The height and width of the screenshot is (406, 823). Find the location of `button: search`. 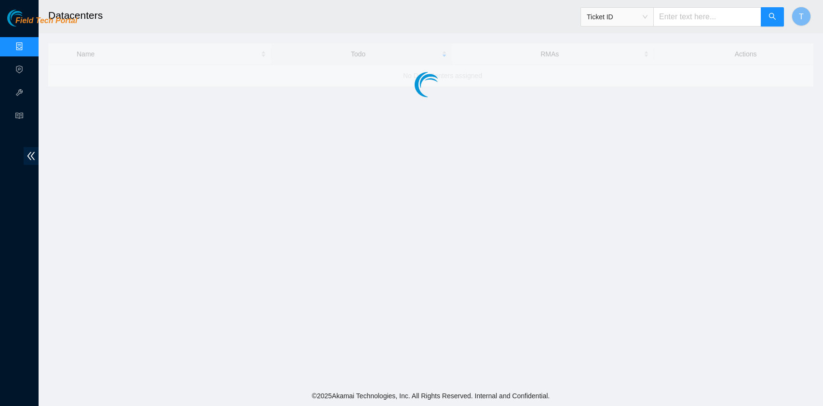

button: search is located at coordinates (772, 17).